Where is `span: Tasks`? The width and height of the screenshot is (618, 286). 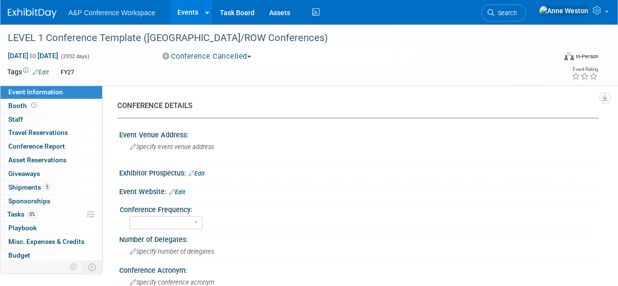 span: Tasks is located at coordinates (22, 214).